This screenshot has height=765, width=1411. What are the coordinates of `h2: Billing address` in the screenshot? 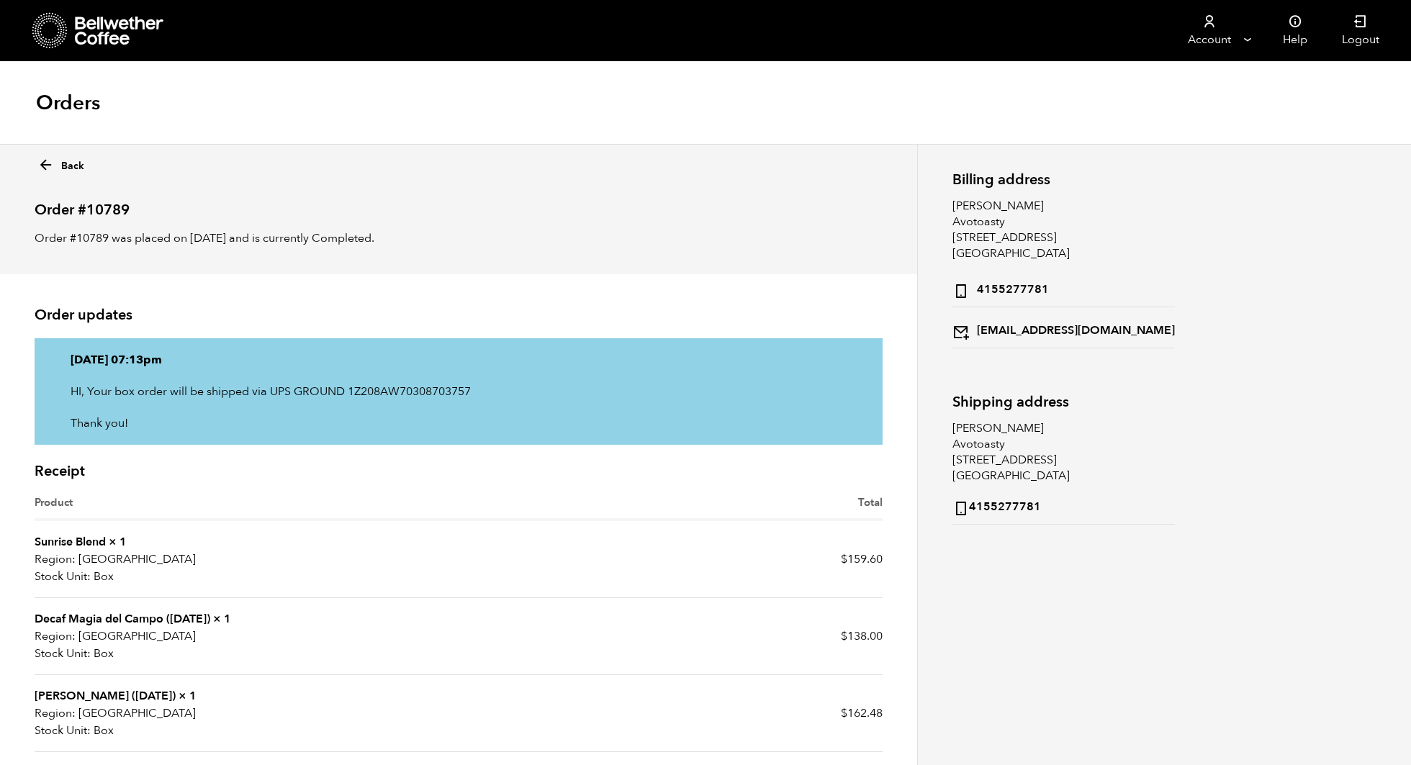 It's located at (1063, 179).